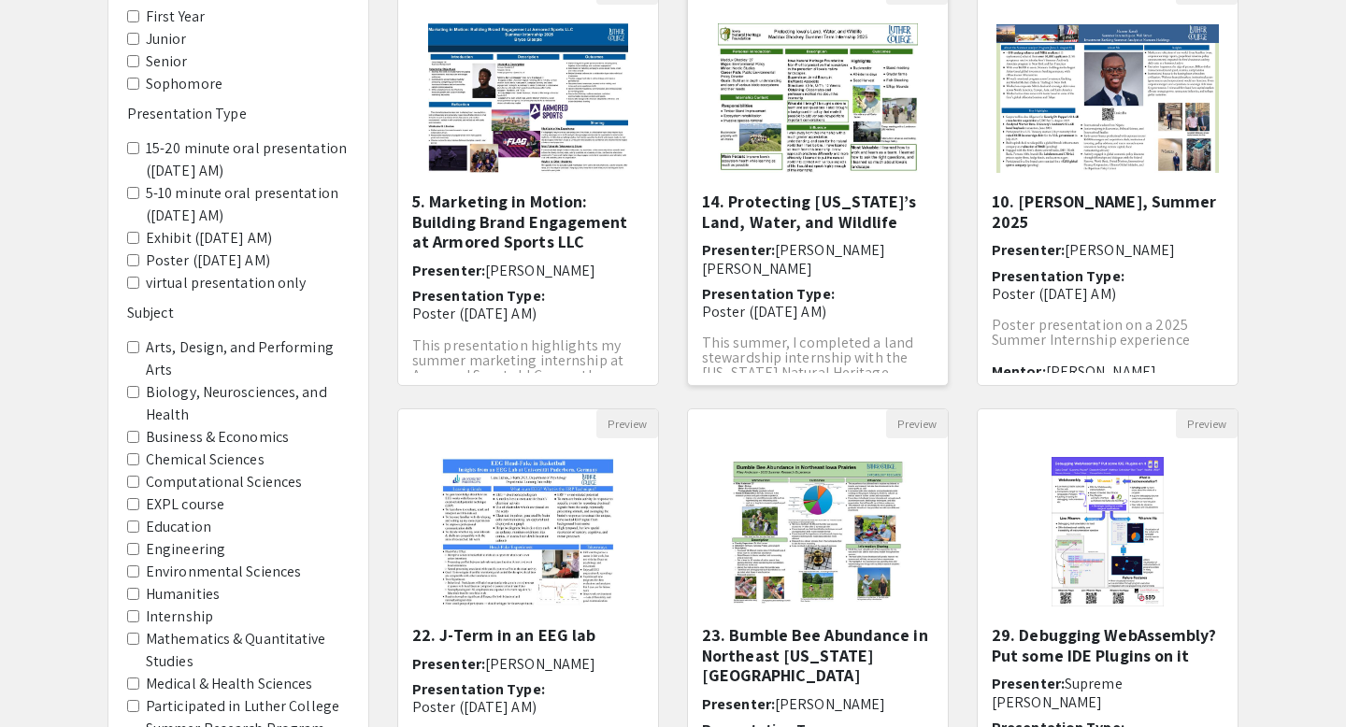  Describe the element at coordinates (1108, 645) in the screenshot. I see `h5: 29. Debugging WebAssembly? Put some IDE Plugins on it` at that location.